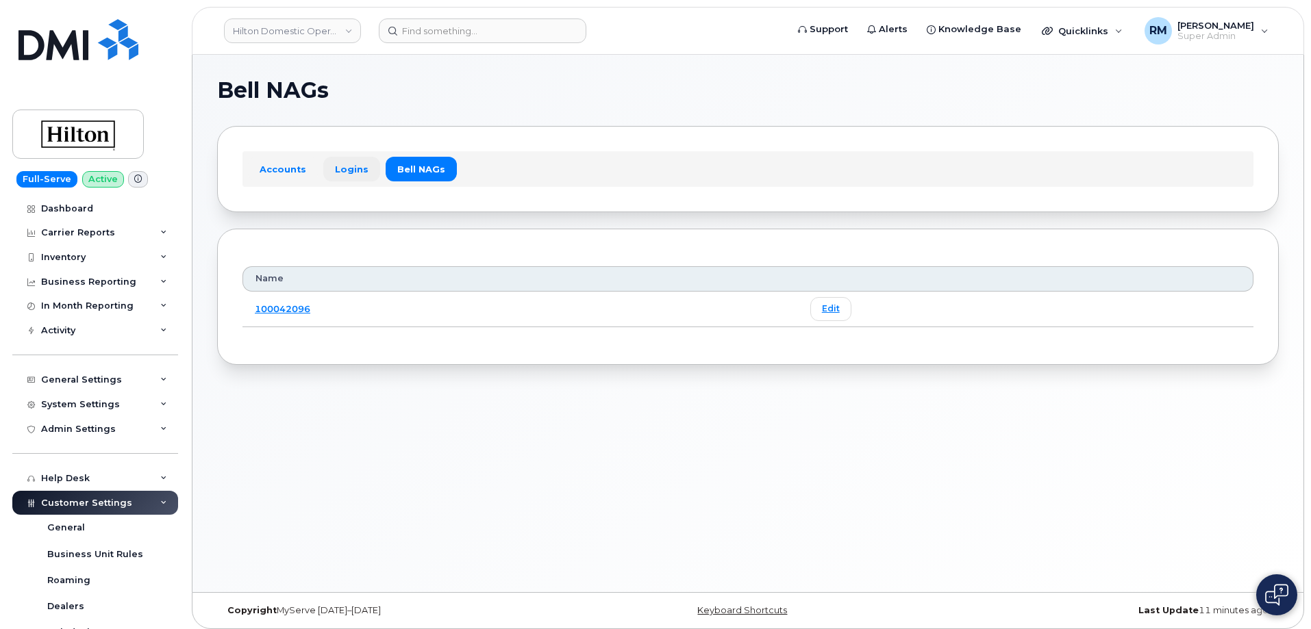  What do you see at coordinates (252, 610) in the screenshot?
I see `strong: Copyright` at bounding box center [252, 610].